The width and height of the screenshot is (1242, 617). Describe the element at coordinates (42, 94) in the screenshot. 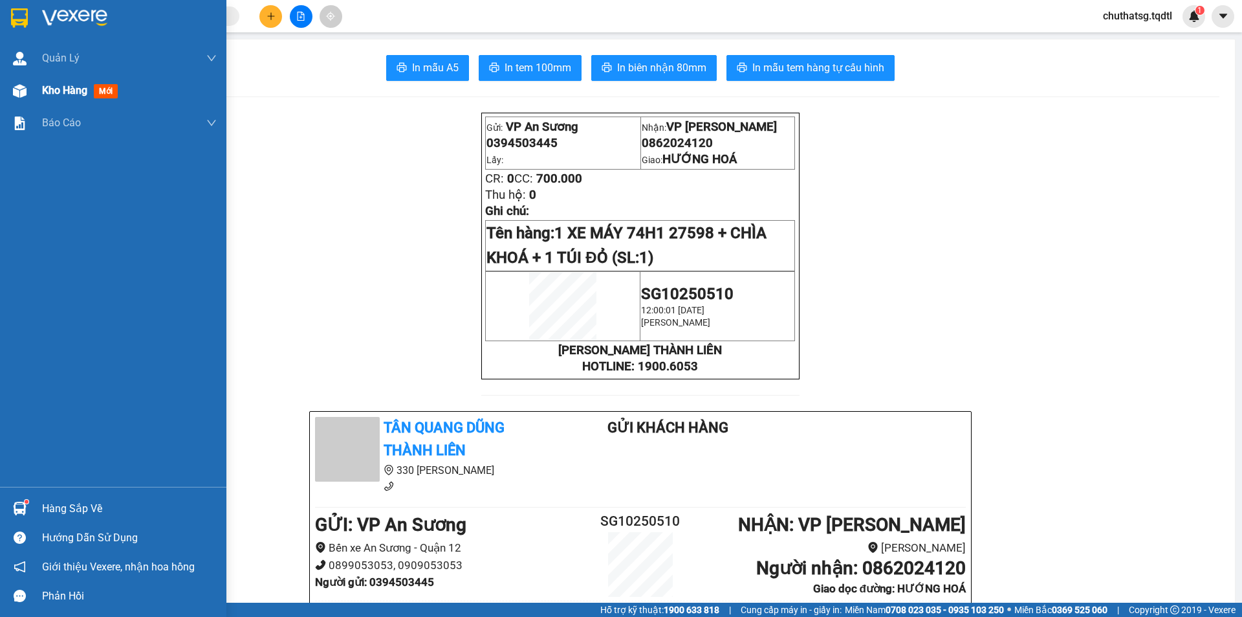

I see `span: CC:` at that location.